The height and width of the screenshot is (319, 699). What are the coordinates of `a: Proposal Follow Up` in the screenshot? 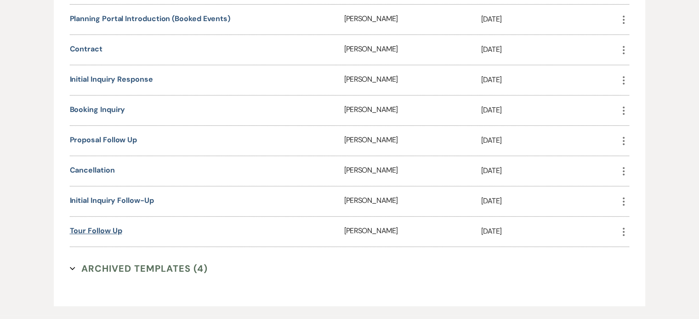 It's located at (103, 140).